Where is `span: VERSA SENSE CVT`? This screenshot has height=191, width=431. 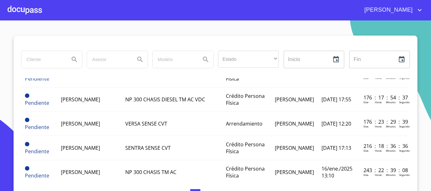 span: VERSA SENSE CVT is located at coordinates (146, 124).